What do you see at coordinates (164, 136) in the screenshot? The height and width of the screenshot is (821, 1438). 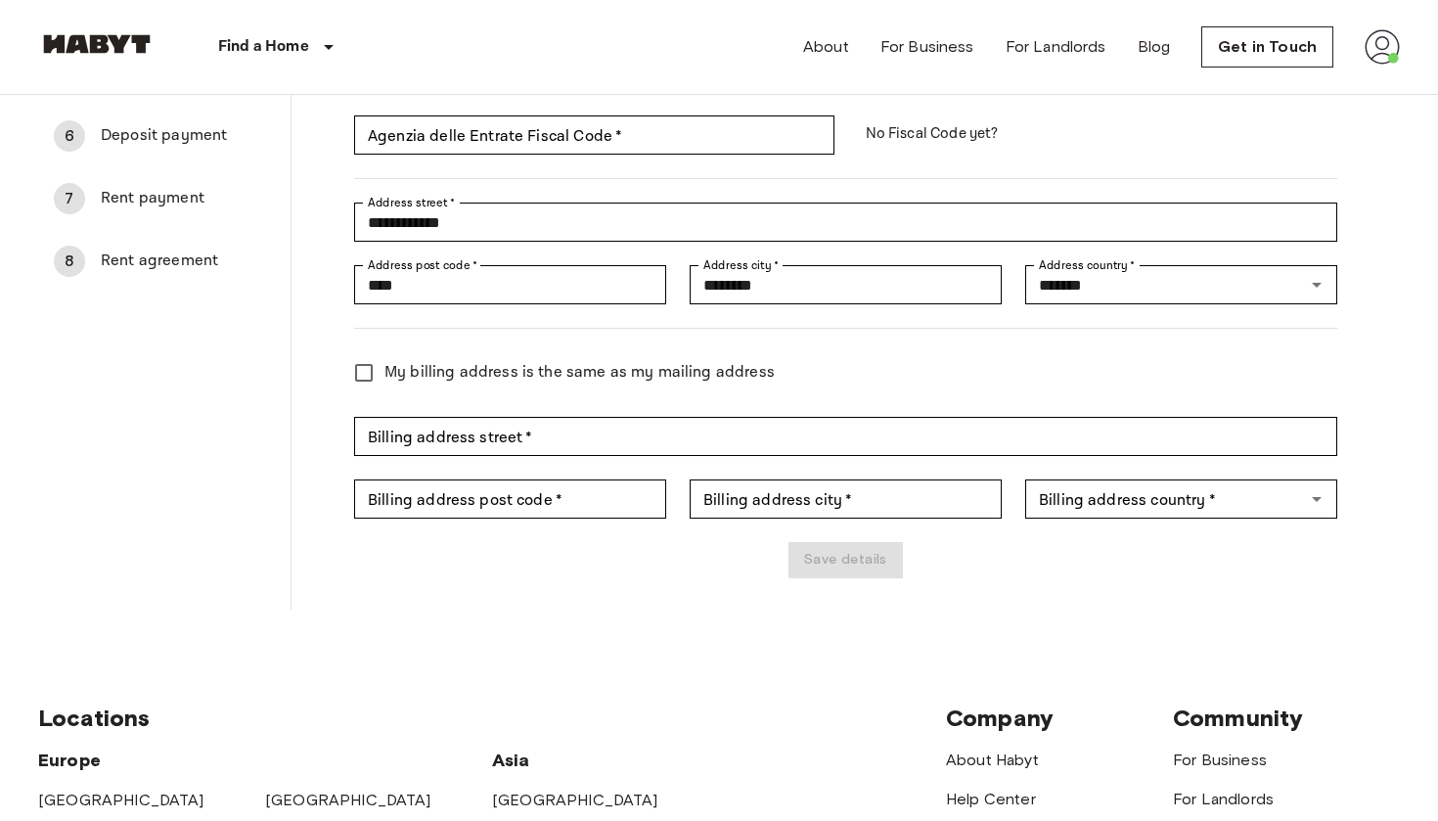 I see `div: 6Deposit payment` at bounding box center [164, 136].